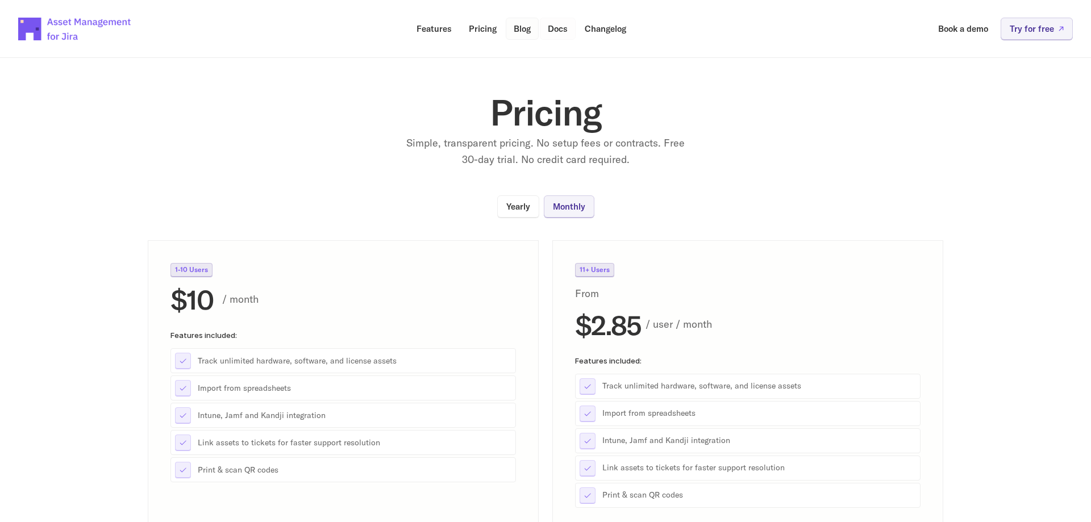 The height and width of the screenshot is (522, 1091). Describe the element at coordinates (963, 28) in the screenshot. I see `a: Book a demo` at that location.